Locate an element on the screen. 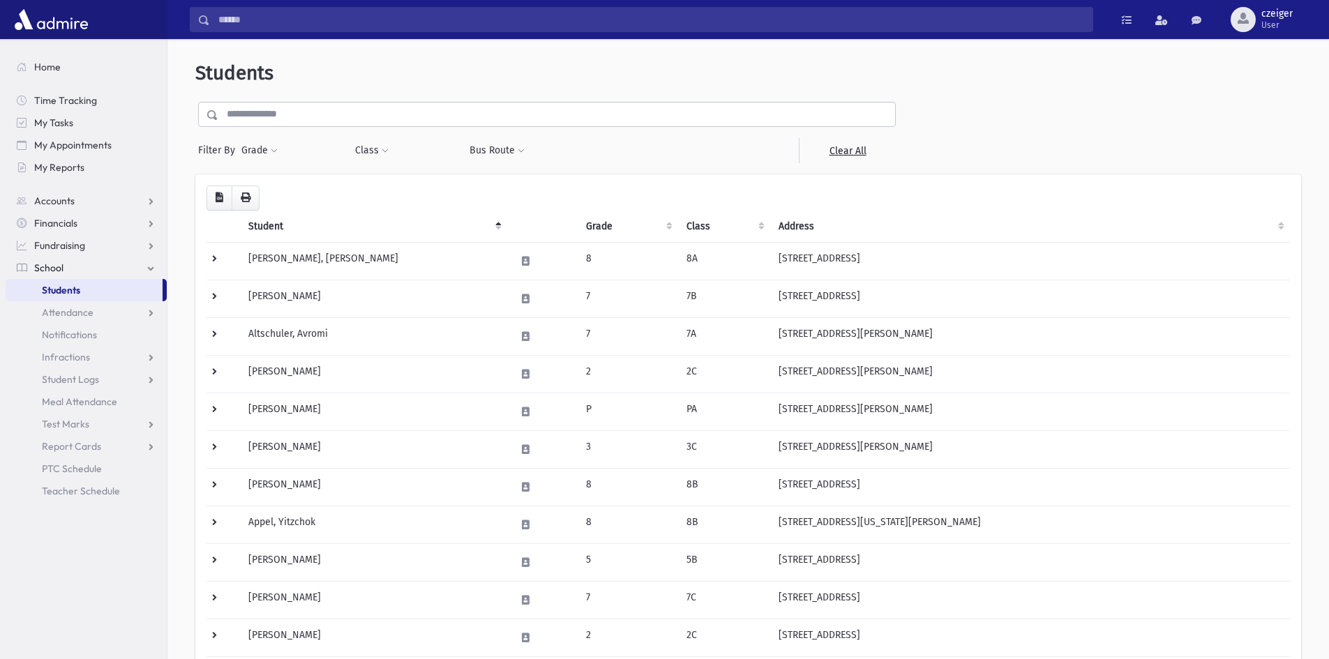 The height and width of the screenshot is (659, 1329). span: Filter By is located at coordinates (219, 150).